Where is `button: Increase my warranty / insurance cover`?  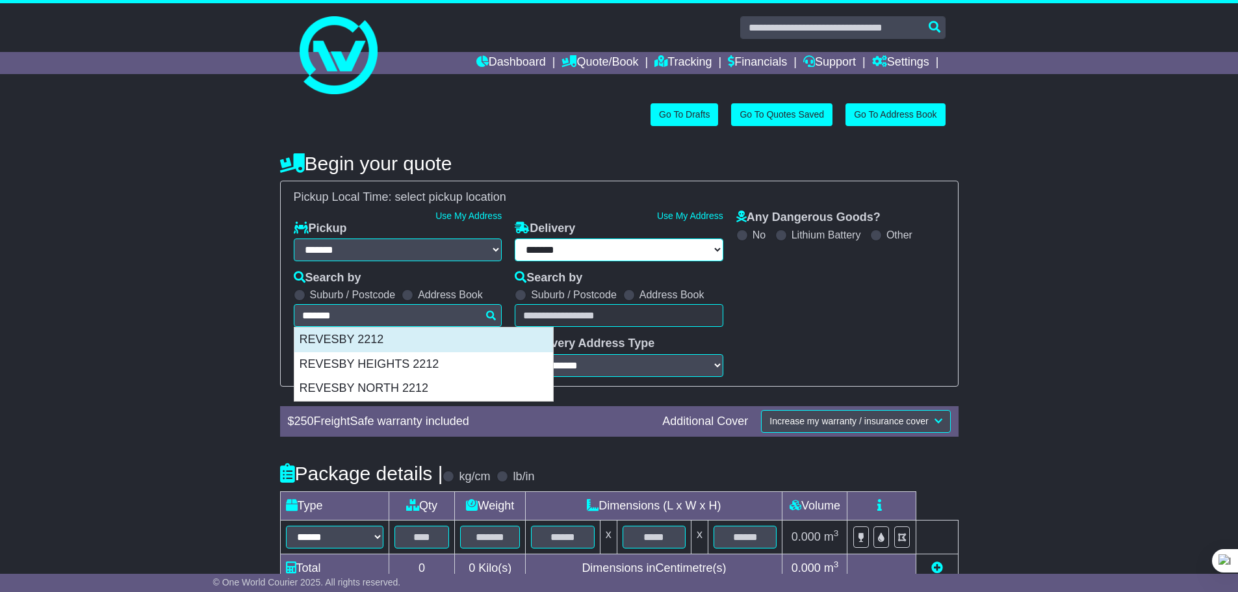 button: Increase my warranty / insurance cover is located at coordinates (855, 421).